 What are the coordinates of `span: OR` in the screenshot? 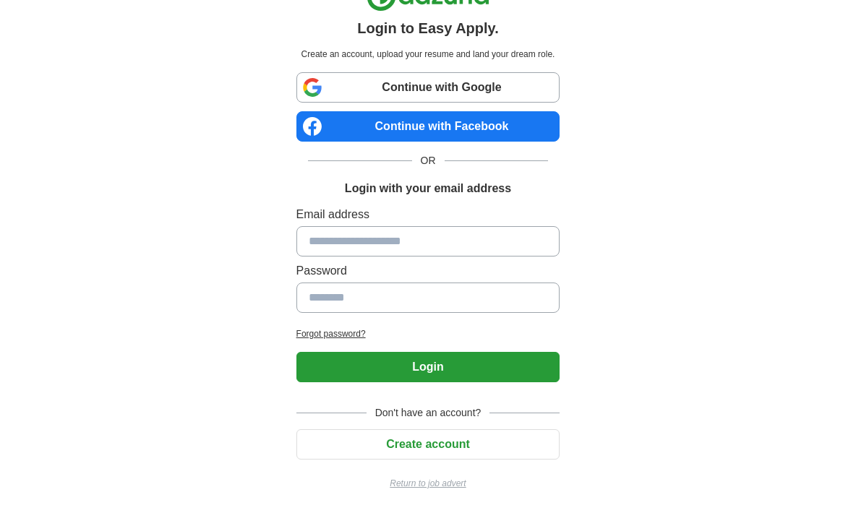 It's located at (428, 160).